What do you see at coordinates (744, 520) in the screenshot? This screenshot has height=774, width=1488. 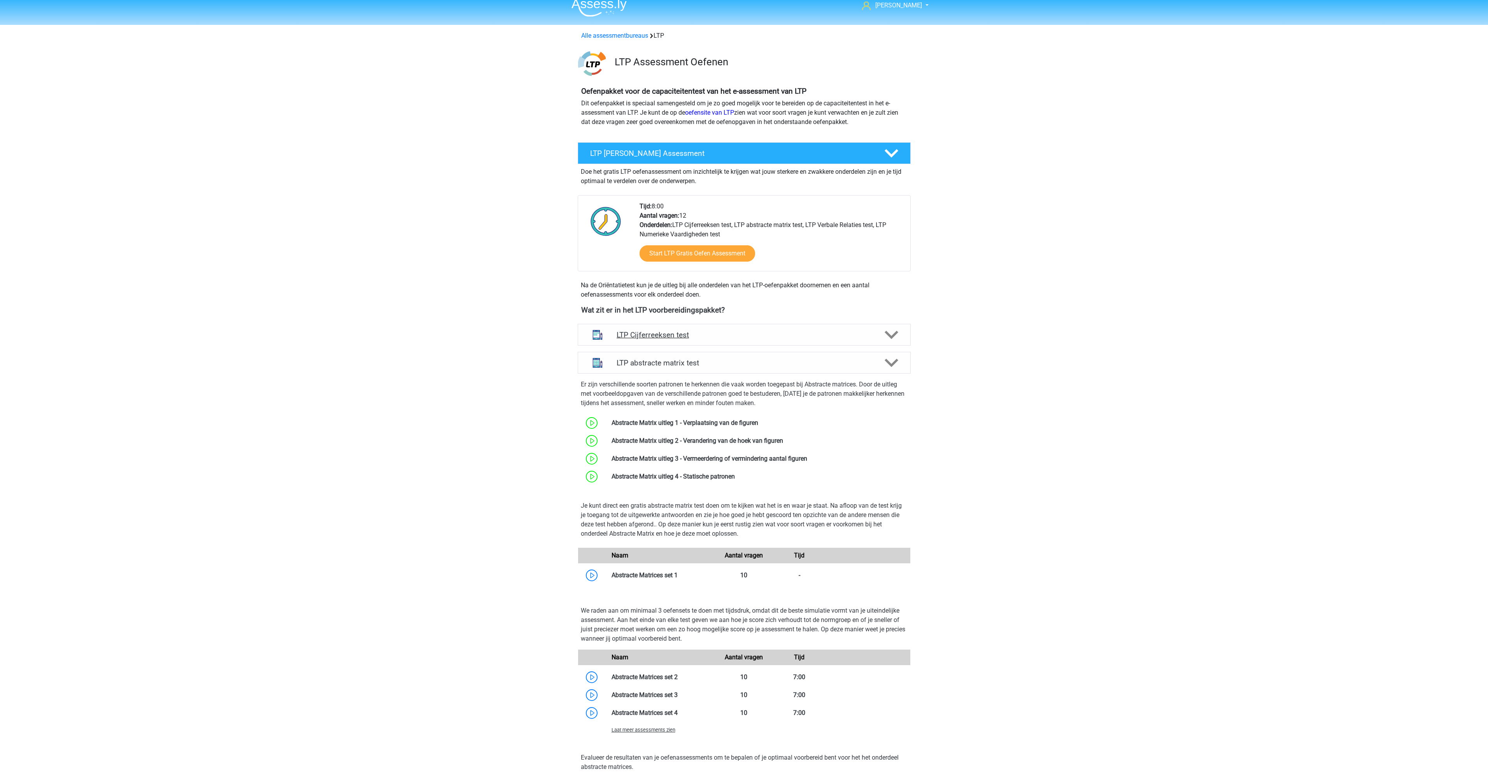 I see `p: Je kunt direct een gratis abstracte matrix test doen om te kijken wat het is en waar je staat. Na...` at bounding box center [744, 520].